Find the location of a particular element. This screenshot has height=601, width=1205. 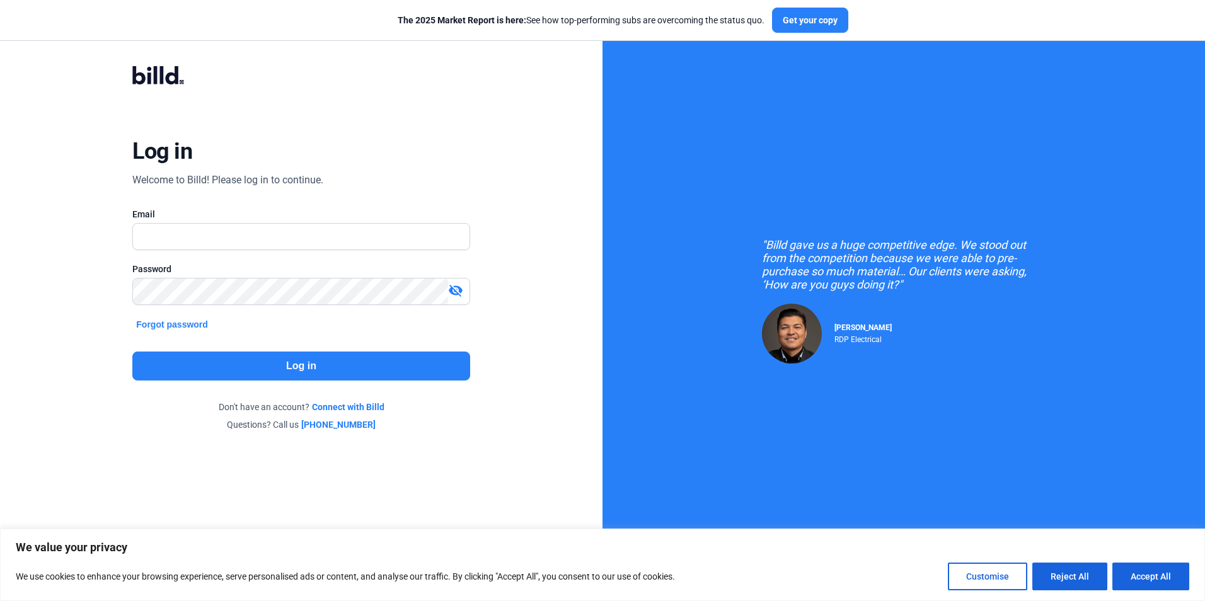

div: Don't have an account? is located at coordinates (301, 407).